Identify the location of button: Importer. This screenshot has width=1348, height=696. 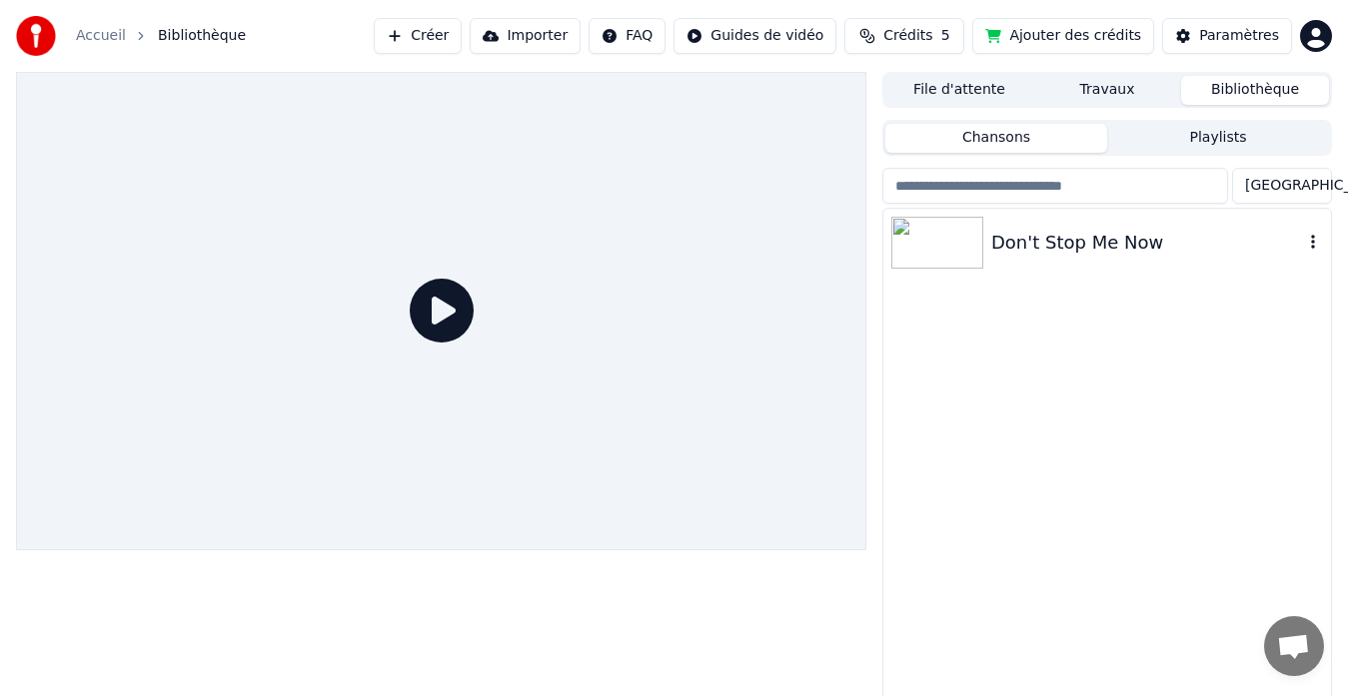
(524, 36).